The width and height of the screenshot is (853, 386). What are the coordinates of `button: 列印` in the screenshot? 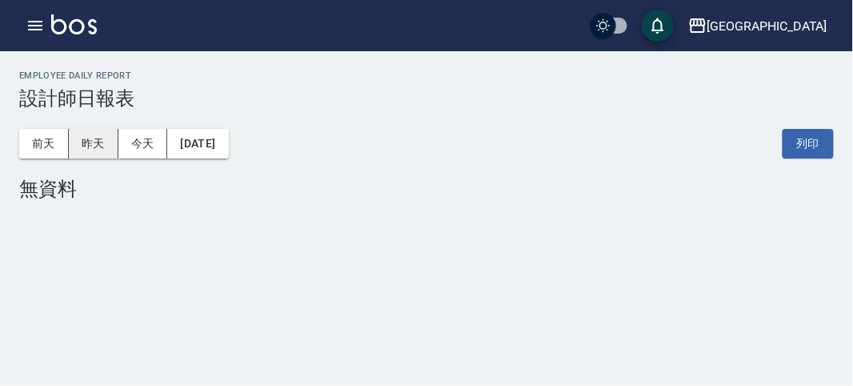 It's located at (808, 143).